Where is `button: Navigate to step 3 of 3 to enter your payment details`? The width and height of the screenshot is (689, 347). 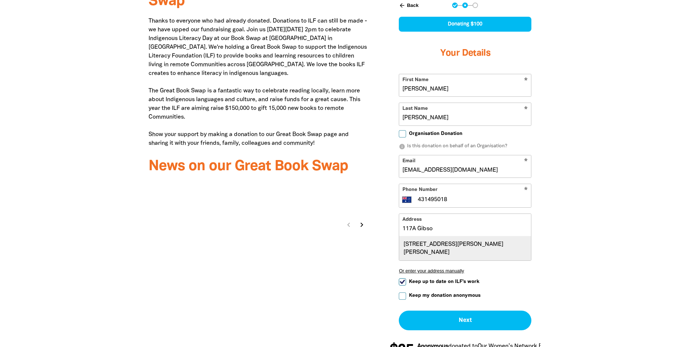
button: Navigate to step 3 of 3 to enter your payment details is located at coordinates (475, 5).